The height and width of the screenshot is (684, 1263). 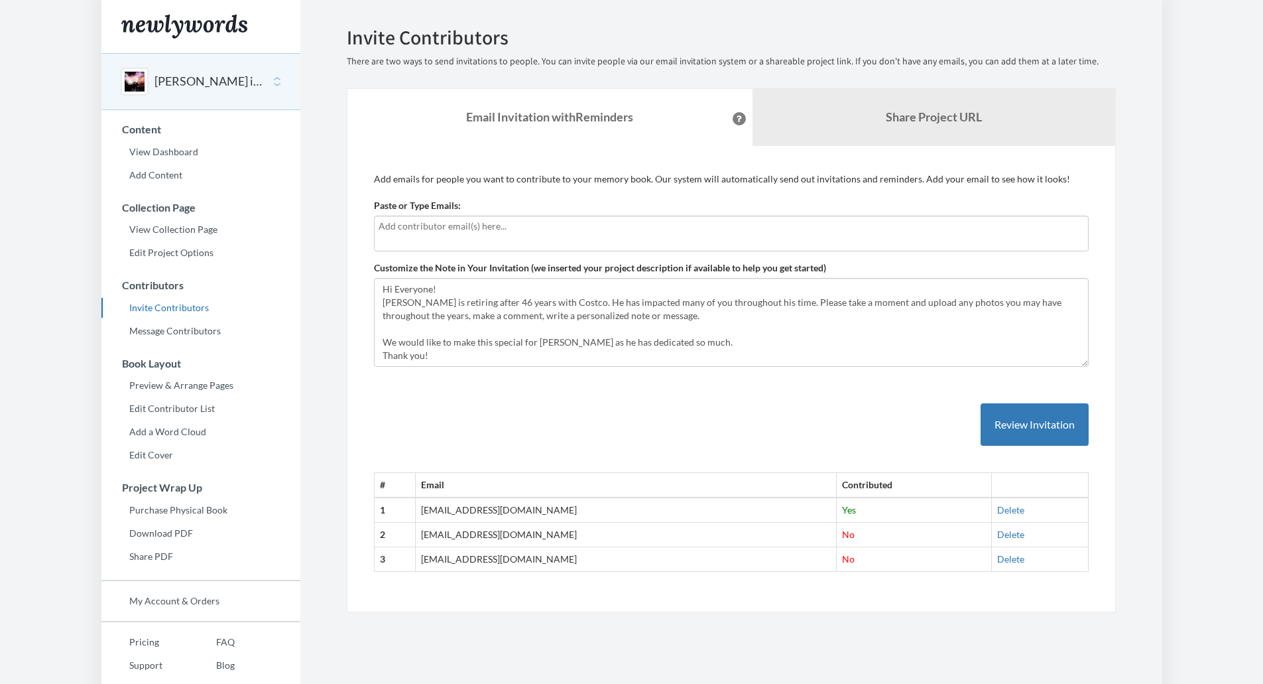 What do you see at coordinates (201, 409) in the screenshot?
I see `a: Edit Contributor List` at bounding box center [201, 409].